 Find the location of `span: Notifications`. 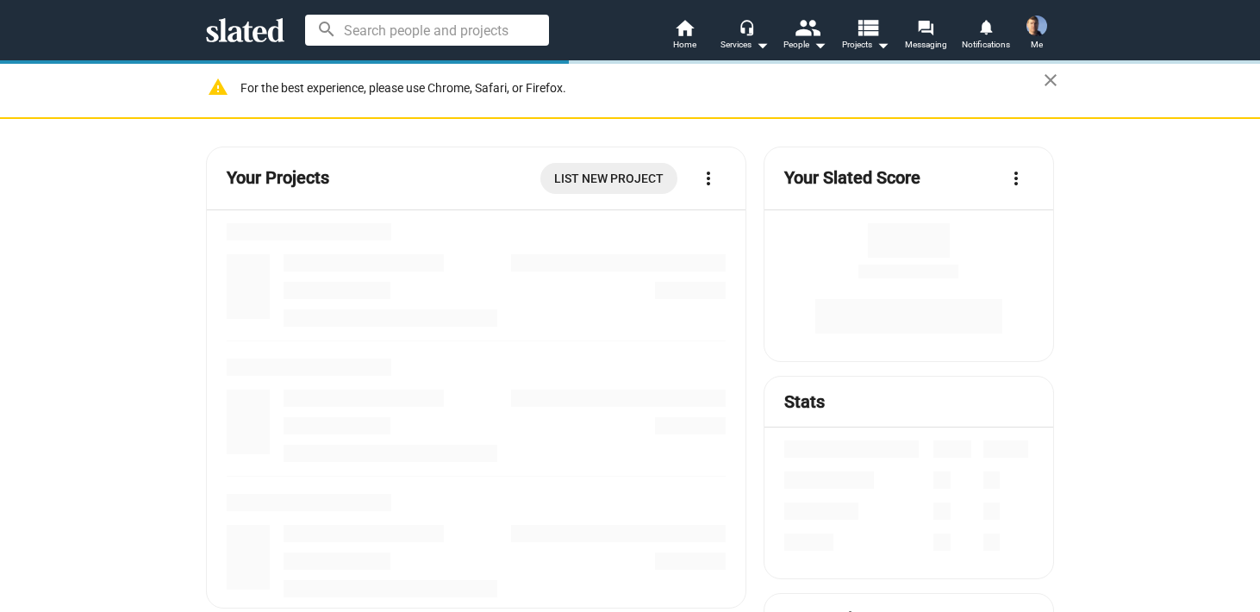

span: Notifications is located at coordinates (986, 45).